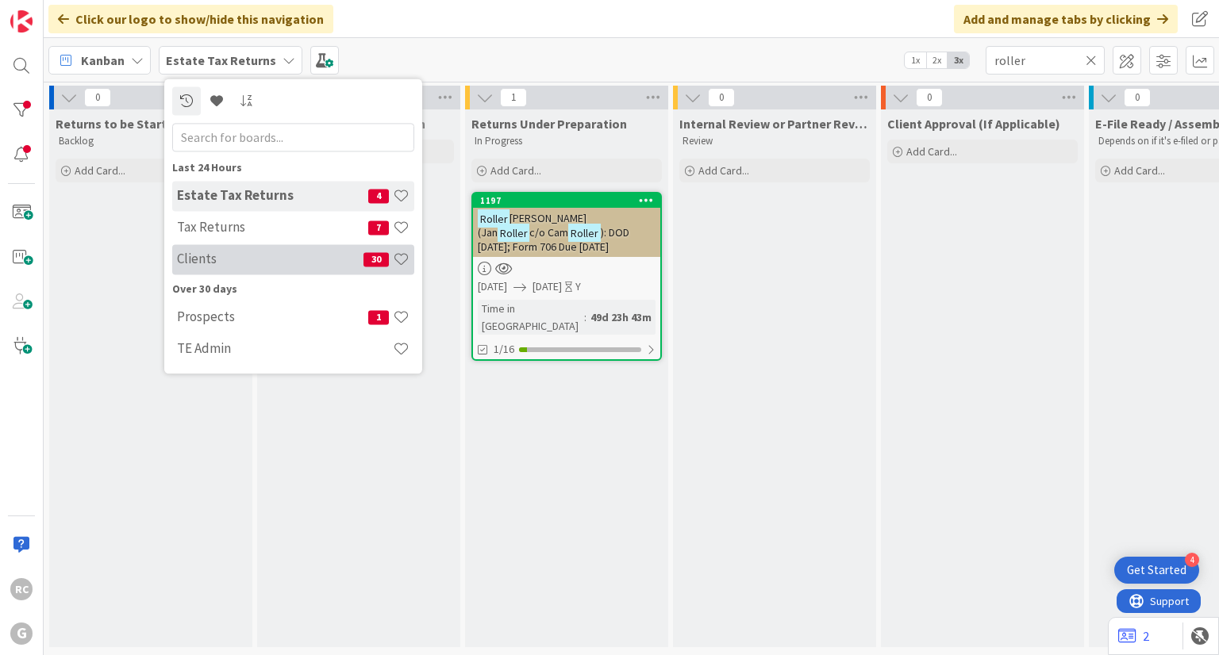 The image size is (1219, 655). What do you see at coordinates (21, 634) in the screenshot?
I see `div: G` at bounding box center [21, 634].